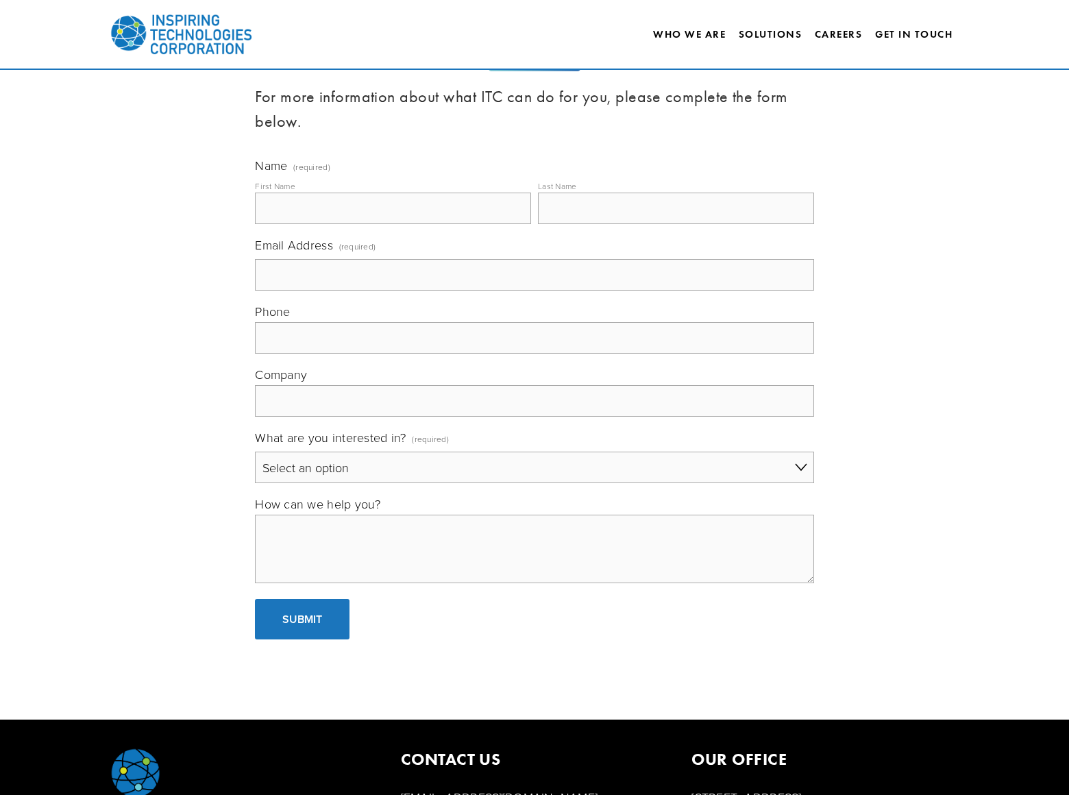  What do you see at coordinates (281, 374) in the screenshot?
I see `span: Company` at bounding box center [281, 374].